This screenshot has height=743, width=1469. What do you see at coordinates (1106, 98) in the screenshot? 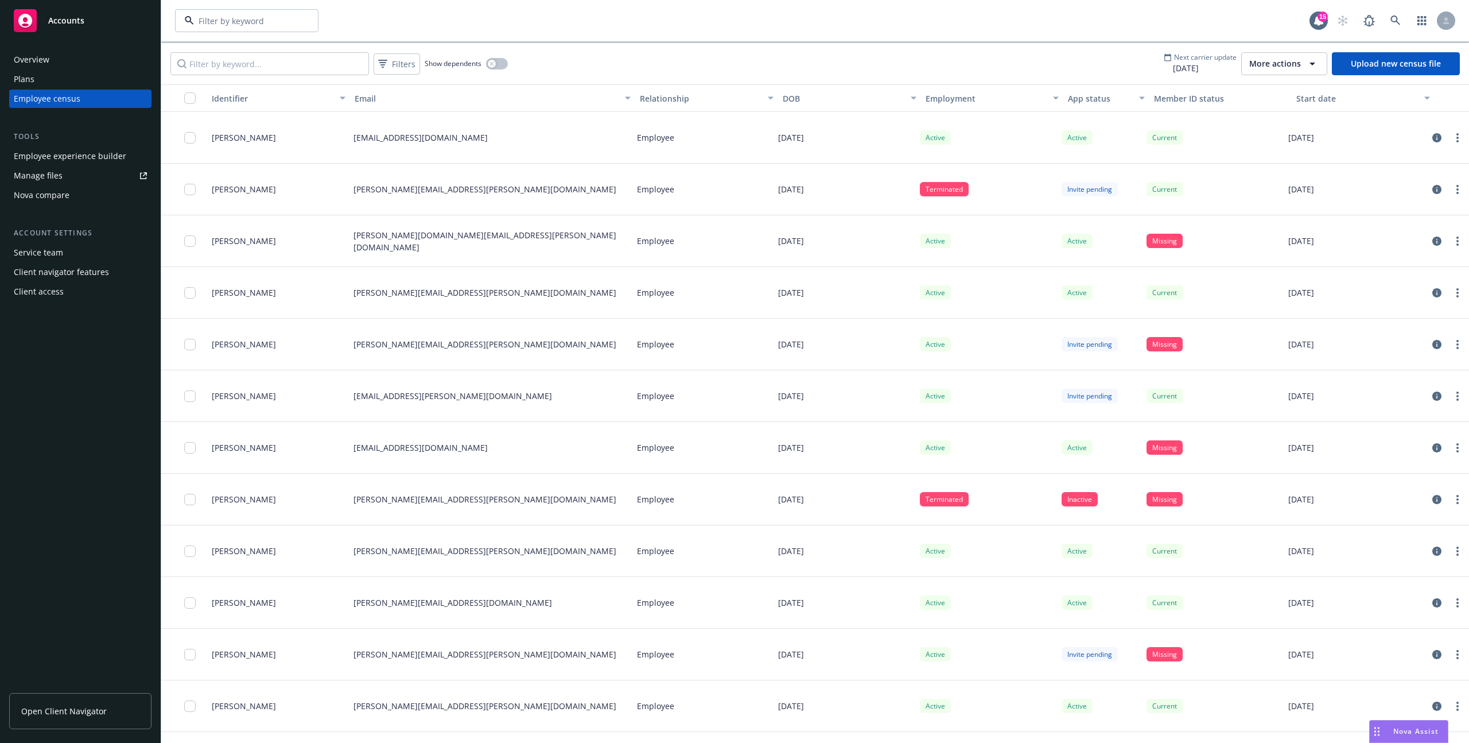
I see `button: App status` at bounding box center [1106, 98].